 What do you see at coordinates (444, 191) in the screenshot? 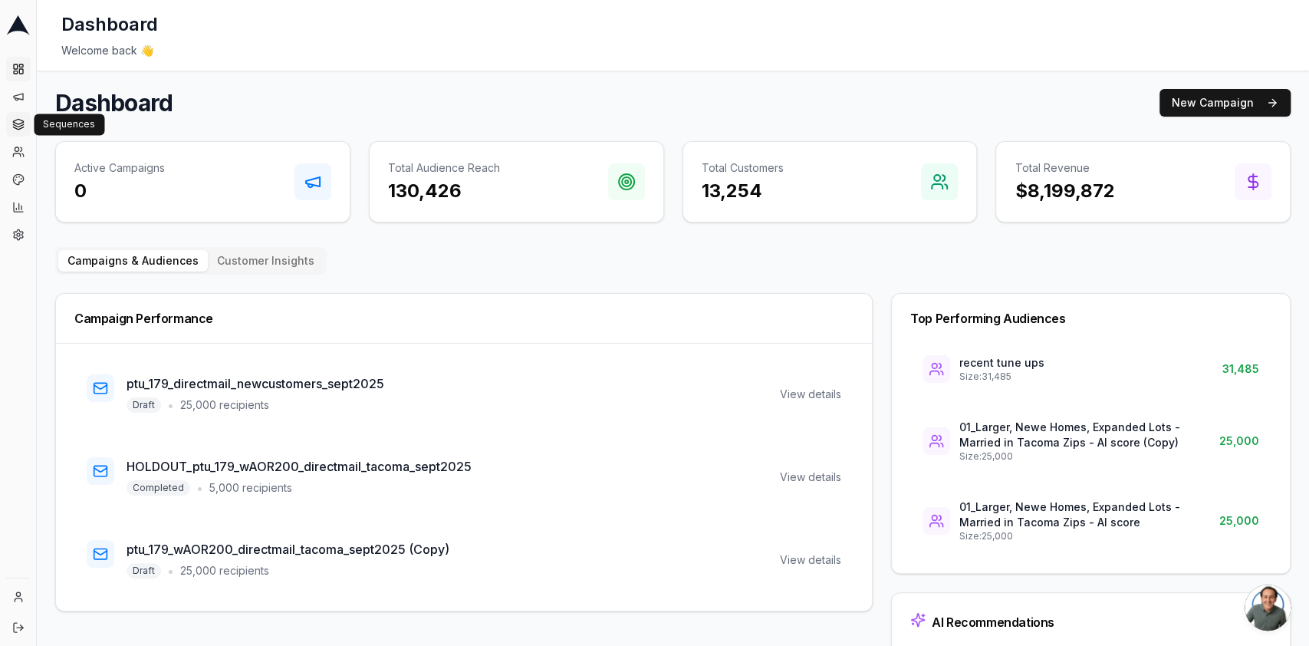
I see `h3: 130,426` at bounding box center [444, 191].